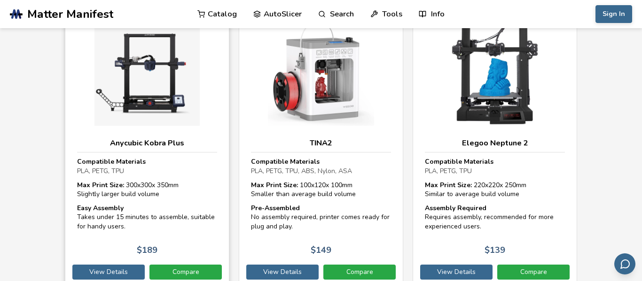 This screenshot has height=281, width=642. Describe the element at coordinates (147, 250) in the screenshot. I see `p: $ 189` at that location.